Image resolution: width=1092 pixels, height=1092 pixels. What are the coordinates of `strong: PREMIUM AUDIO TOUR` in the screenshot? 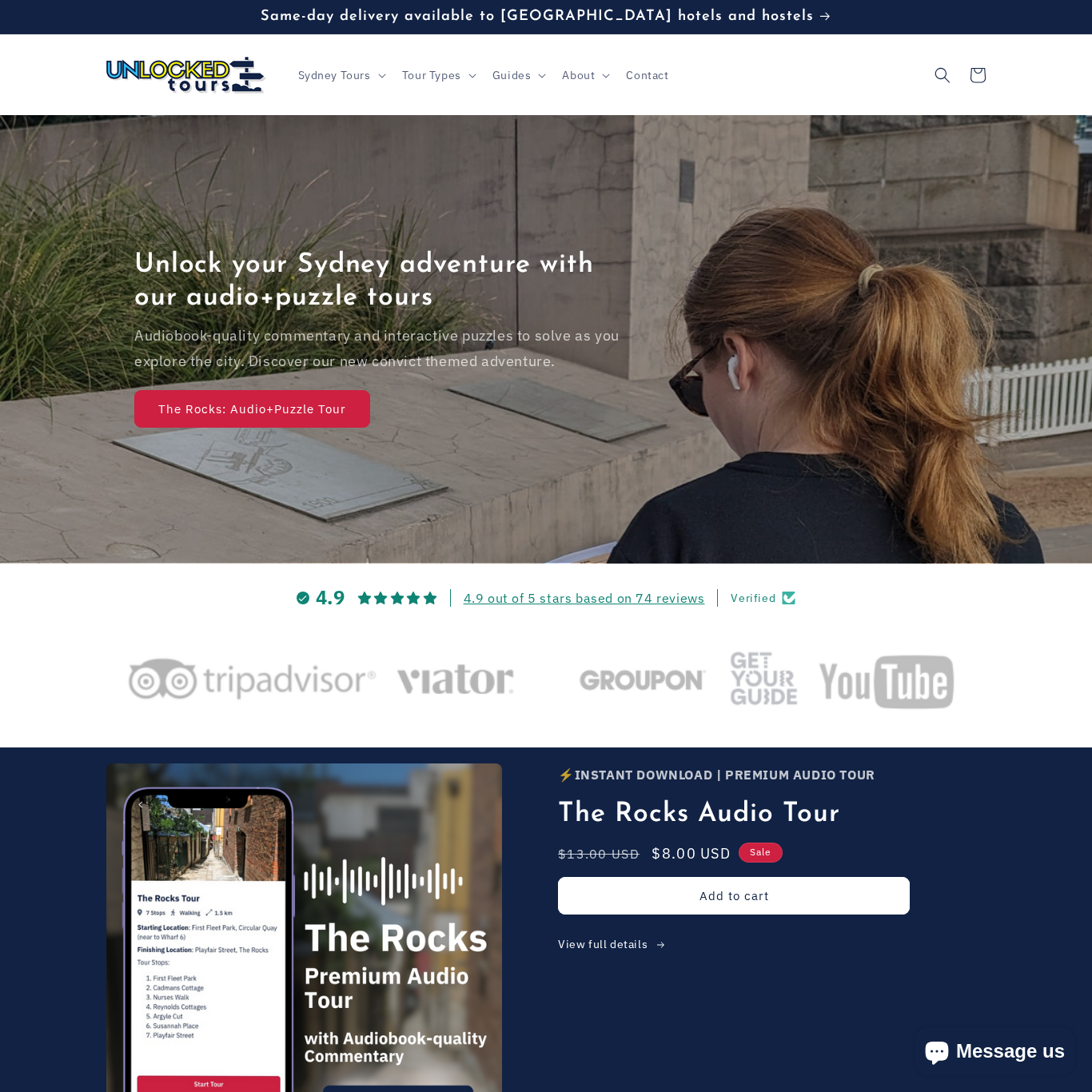 It's located at (800, 774).